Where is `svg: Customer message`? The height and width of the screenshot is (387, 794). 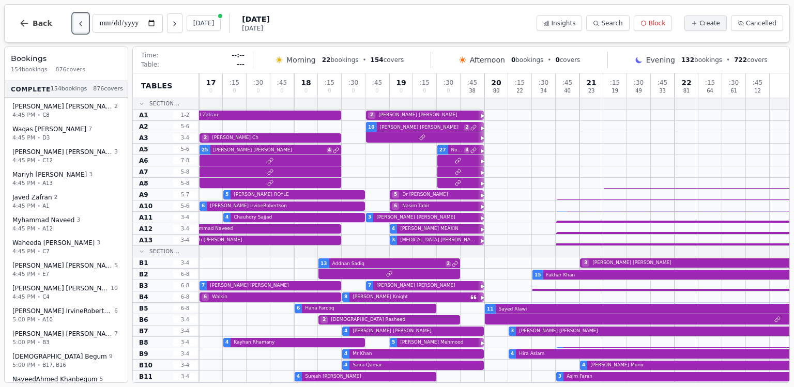
svg: Customer message is located at coordinates (474, 297).